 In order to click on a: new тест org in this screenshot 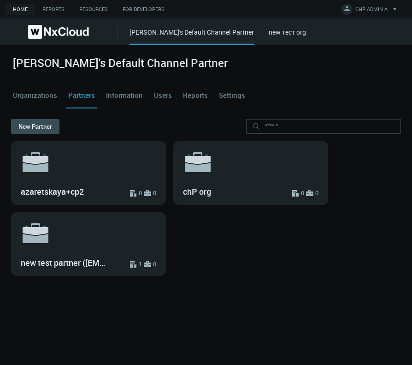, I will do `click(287, 32)`.